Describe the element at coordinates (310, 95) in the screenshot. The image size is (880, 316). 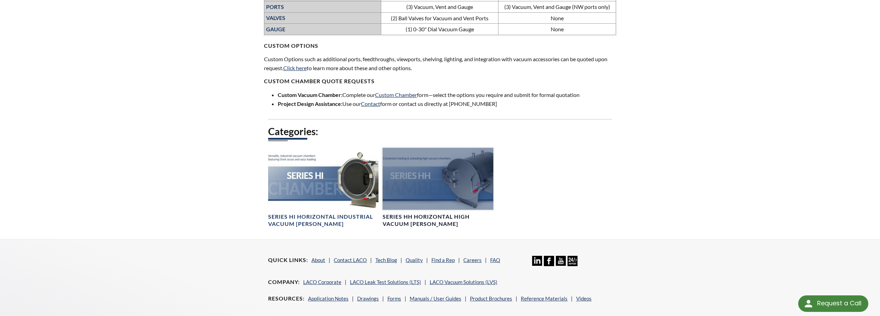
I see `strong: Custom Vacuum Chamber:` at that location.